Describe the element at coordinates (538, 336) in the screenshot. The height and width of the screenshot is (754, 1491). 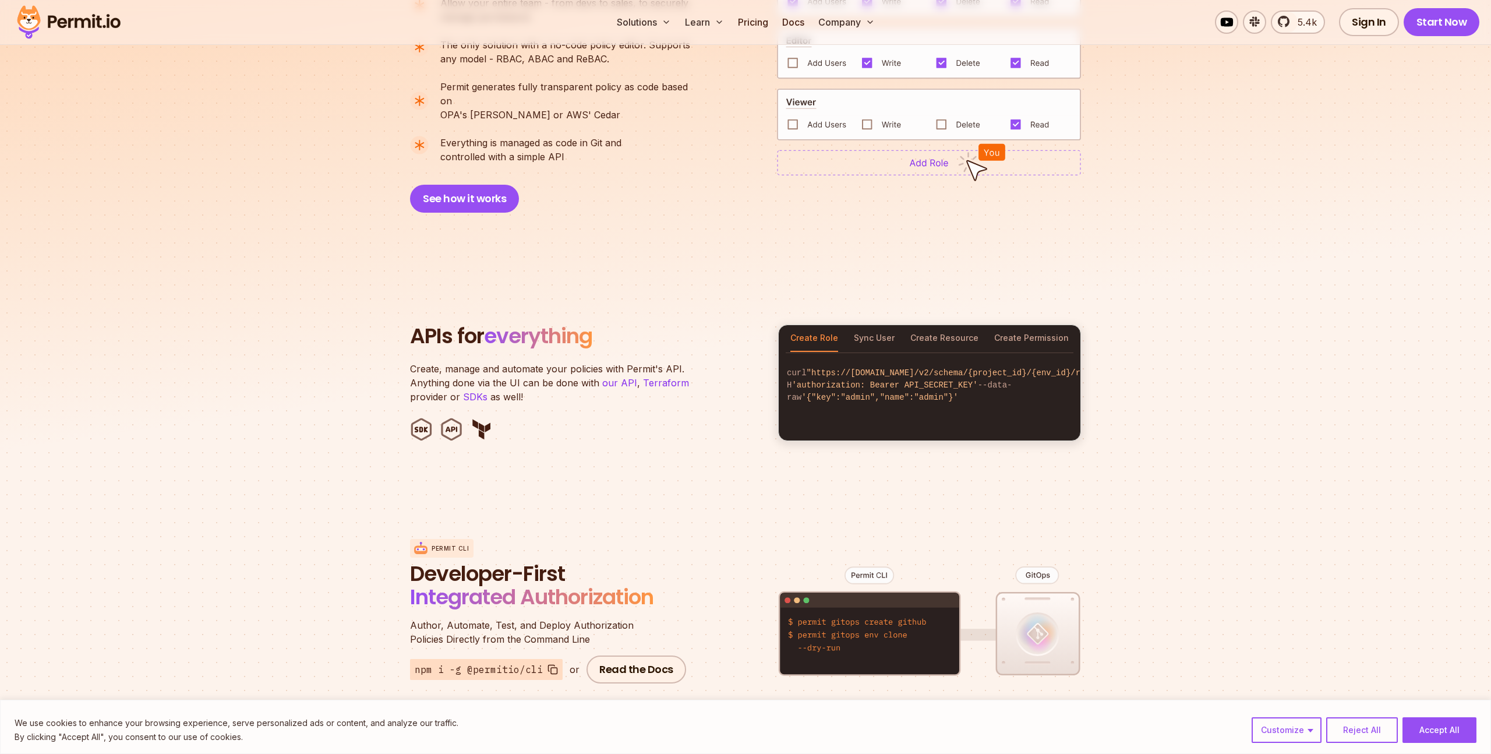
I see `span: everything` at that location.